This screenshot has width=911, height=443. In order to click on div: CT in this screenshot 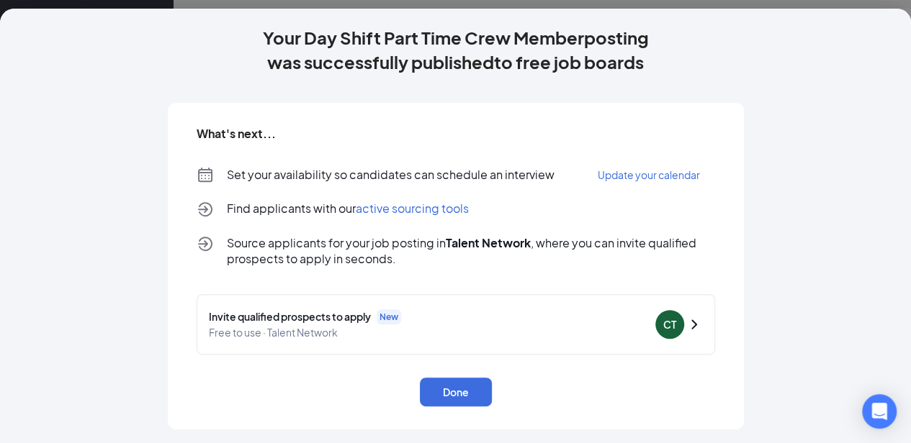, I will do `click(669, 325)`.